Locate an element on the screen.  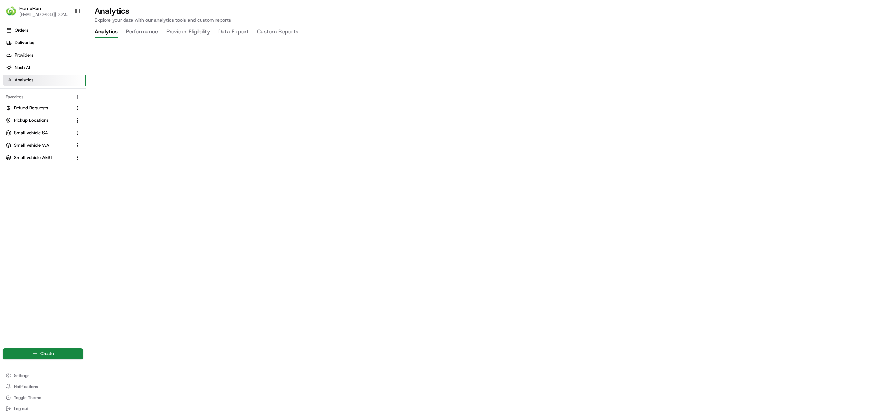
button: Toggle Theme is located at coordinates (43, 398).